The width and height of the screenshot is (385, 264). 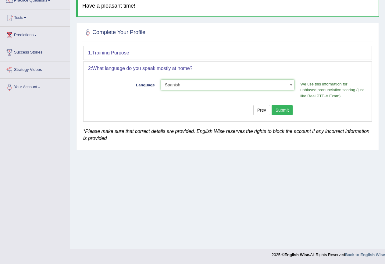 I want to click on h4: Have a pleasant time!, so click(x=228, y=6).